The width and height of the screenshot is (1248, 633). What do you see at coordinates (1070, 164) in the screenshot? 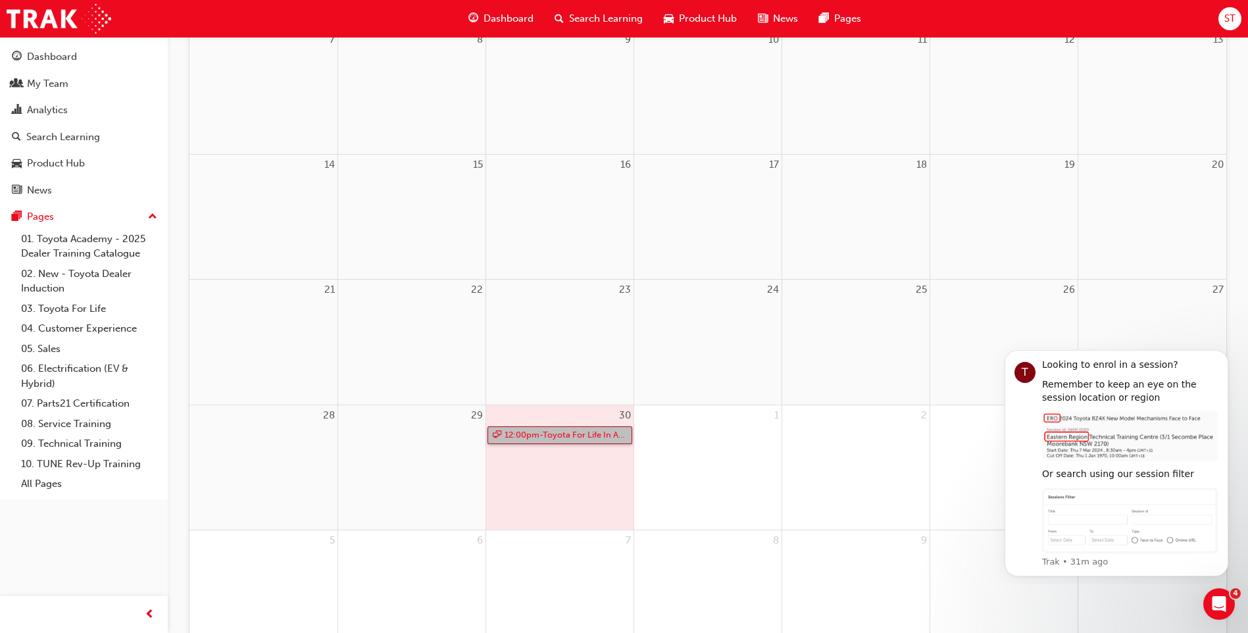
I see `a: September 19, 2025` at bounding box center [1070, 164].